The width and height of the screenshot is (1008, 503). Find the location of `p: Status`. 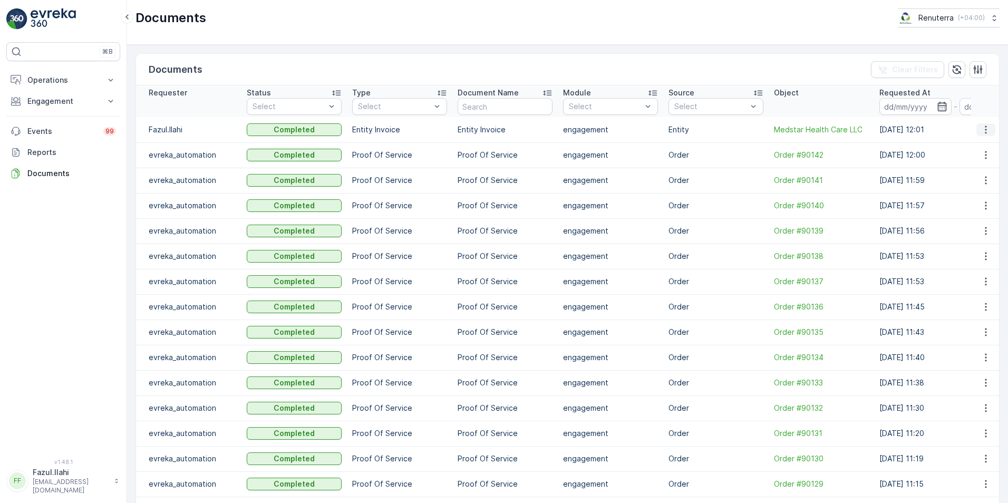

p: Status is located at coordinates (259, 93).